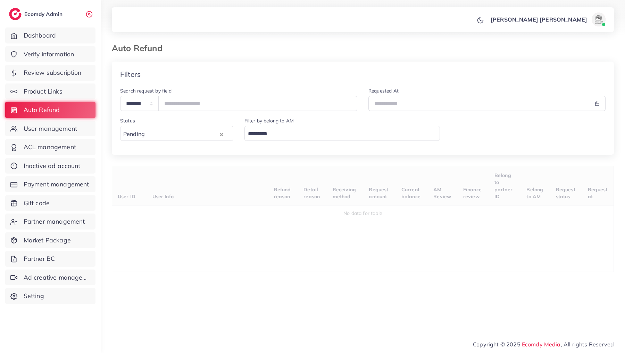  Describe the element at coordinates (42, 110) in the screenshot. I see `span: Auto Refund` at that location.